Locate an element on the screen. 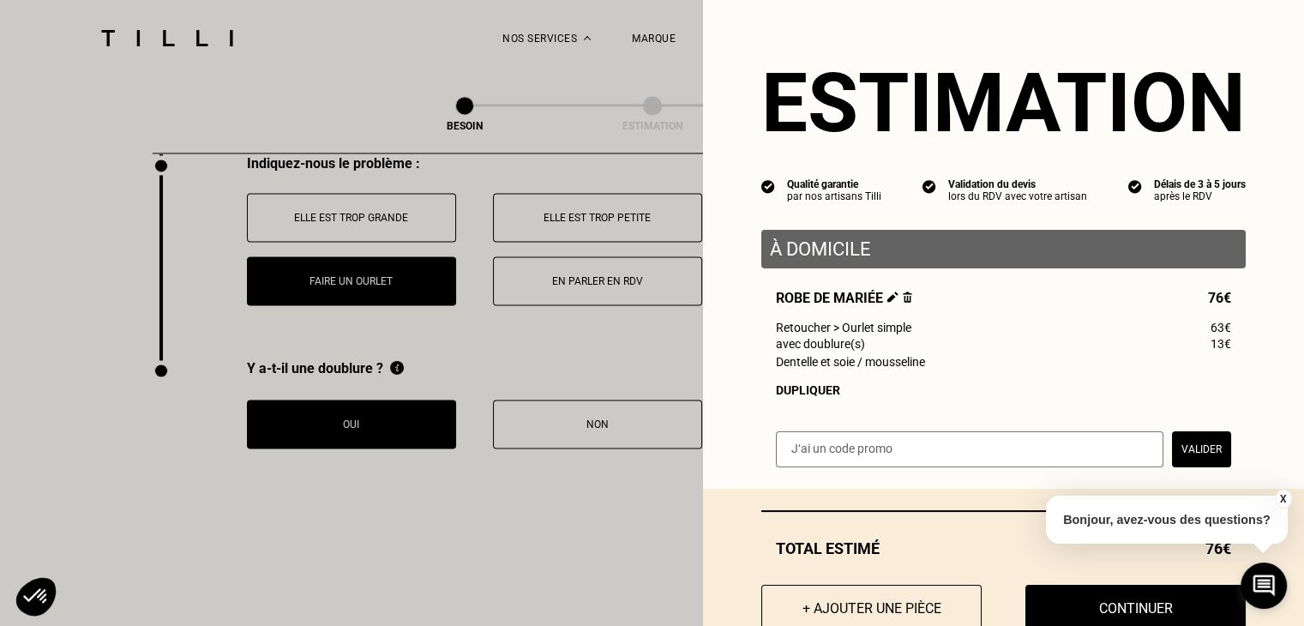 This screenshot has width=1304, height=626. button: Valider is located at coordinates (1201, 449).